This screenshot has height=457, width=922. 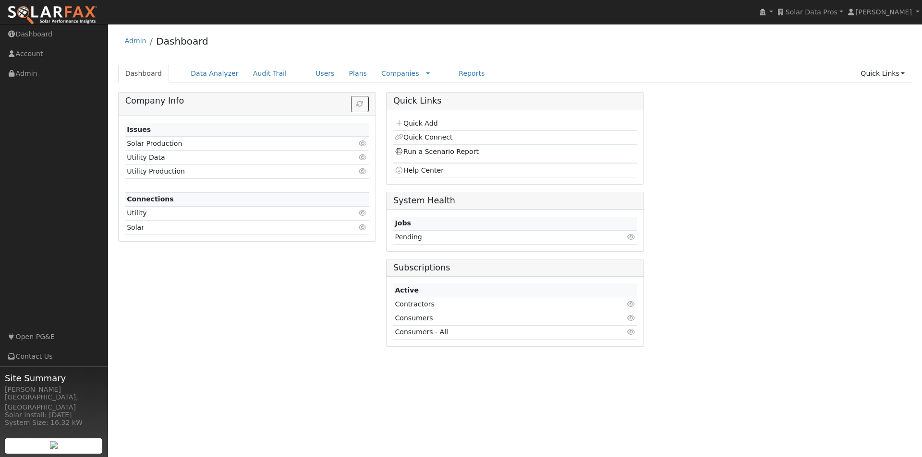 What do you see at coordinates (227, 157) in the screenshot?
I see `td: Utility Data` at bounding box center [227, 157].